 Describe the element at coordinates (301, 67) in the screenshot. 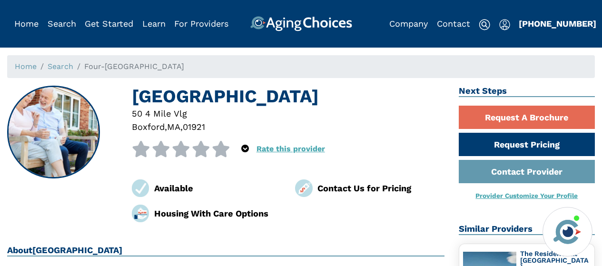

I see `nav: breadcrumb` at that location.